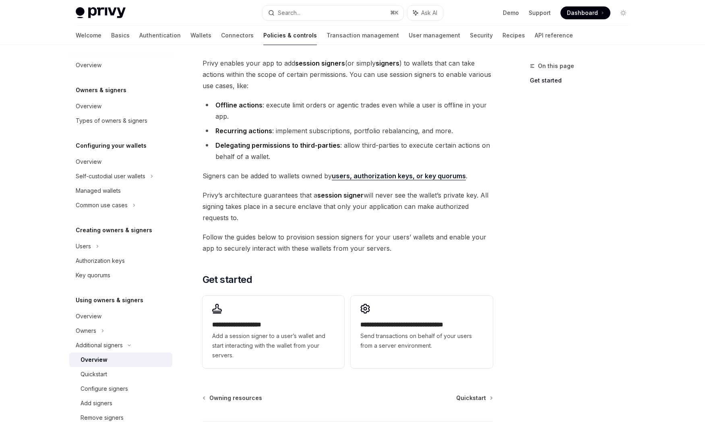 This screenshot has height=429, width=705. I want to click on a: Configure signers, so click(121, 389).